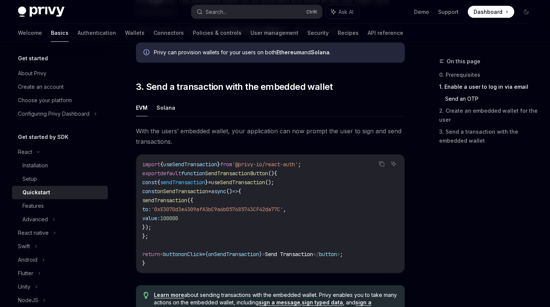 This screenshot has height=307, width=550. What do you see at coordinates (265, 165) in the screenshot?
I see `span: '@privy-io/react-auth'` at bounding box center [265, 165].